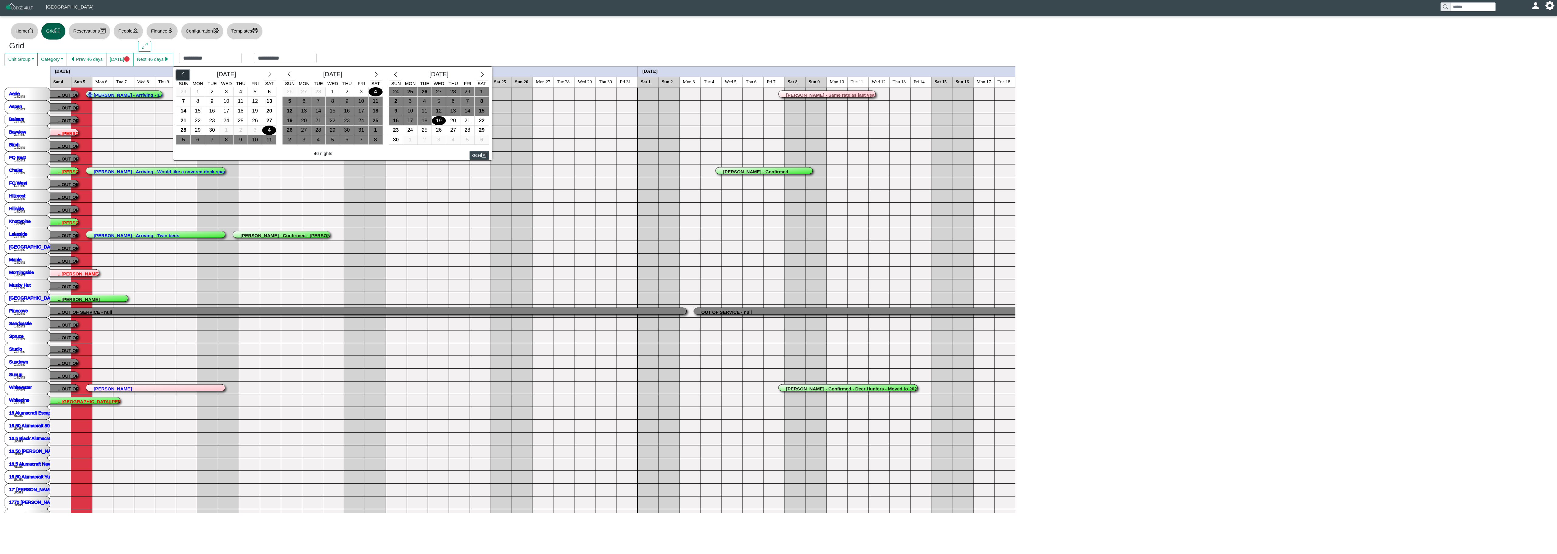  Describe the element at coordinates (484, 155) in the screenshot. I see `svg: x square` at that location.